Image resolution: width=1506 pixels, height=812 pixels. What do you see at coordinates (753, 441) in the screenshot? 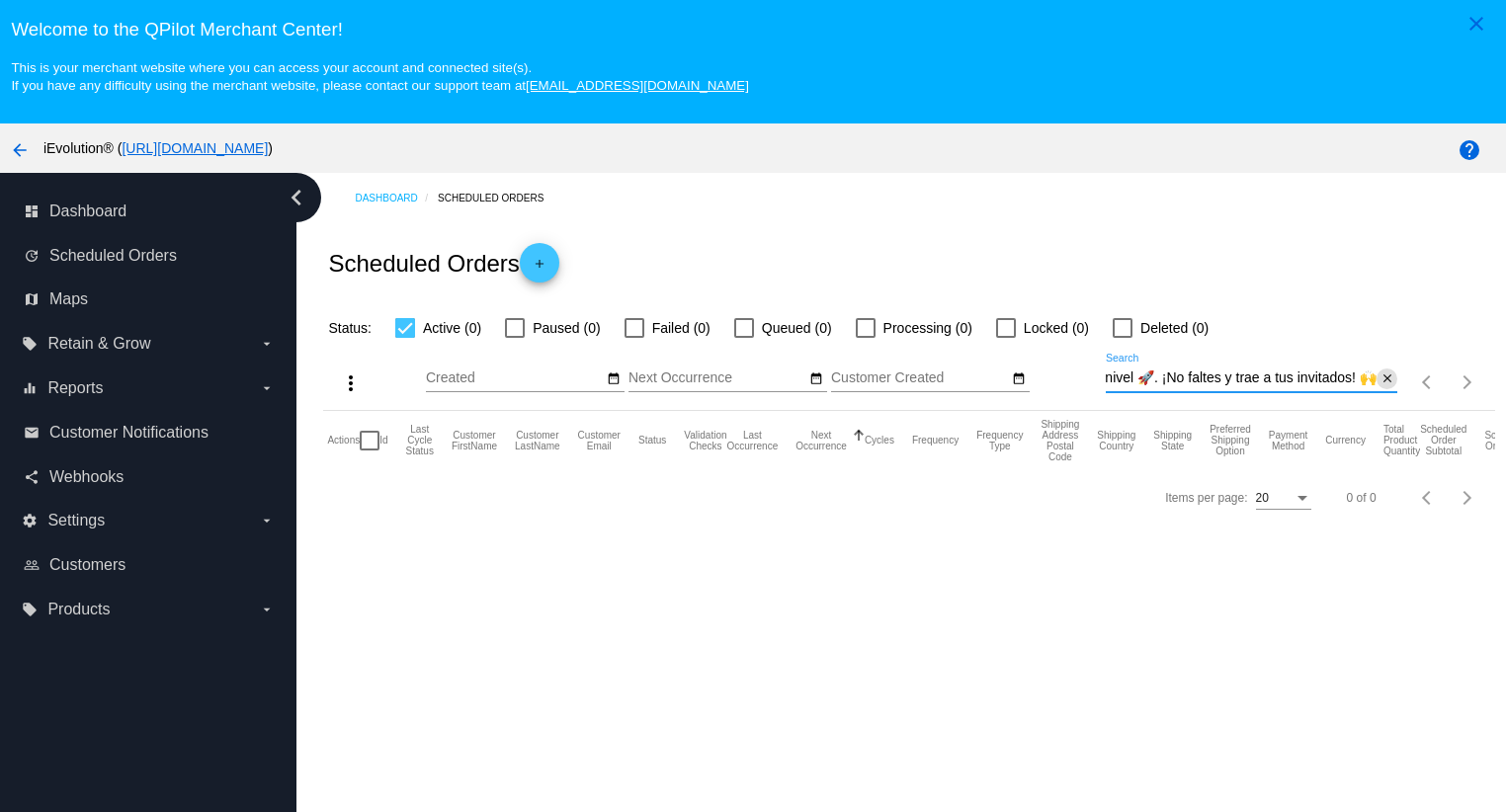
I see `button: Change sorting for LastOccurrenceUtc` at bounding box center [753, 441].